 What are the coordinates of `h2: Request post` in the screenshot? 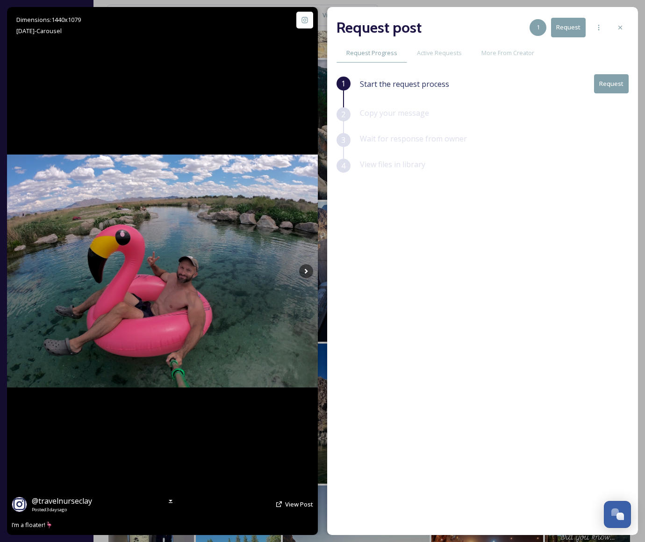 It's located at (379, 28).